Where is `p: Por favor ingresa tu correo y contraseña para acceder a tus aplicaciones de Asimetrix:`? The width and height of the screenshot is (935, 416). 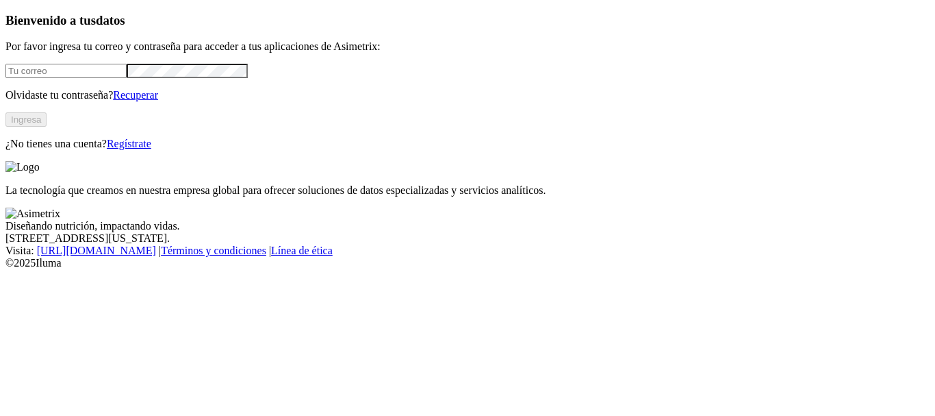
p: Por favor ingresa tu correo y contraseña para acceder a tus aplicaciones de Asimetrix: is located at coordinates (468, 47).